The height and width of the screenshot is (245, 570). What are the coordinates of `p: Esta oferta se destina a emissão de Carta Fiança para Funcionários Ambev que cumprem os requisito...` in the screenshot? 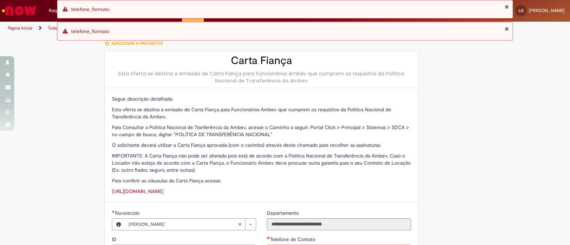 It's located at (261, 113).